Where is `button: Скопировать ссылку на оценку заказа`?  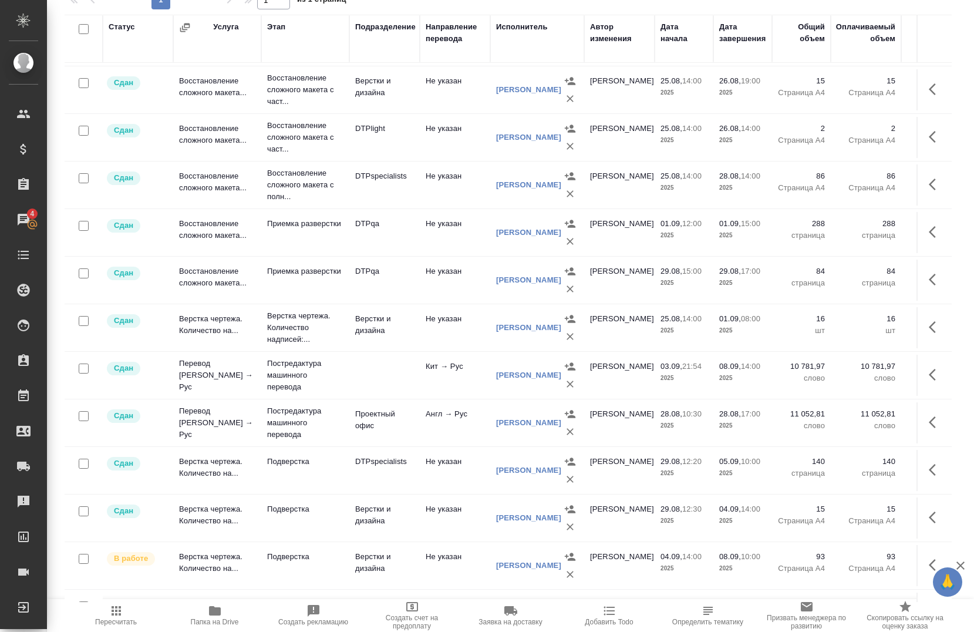 button: Скопировать ссылку на оценку заказа is located at coordinates (905, 615).